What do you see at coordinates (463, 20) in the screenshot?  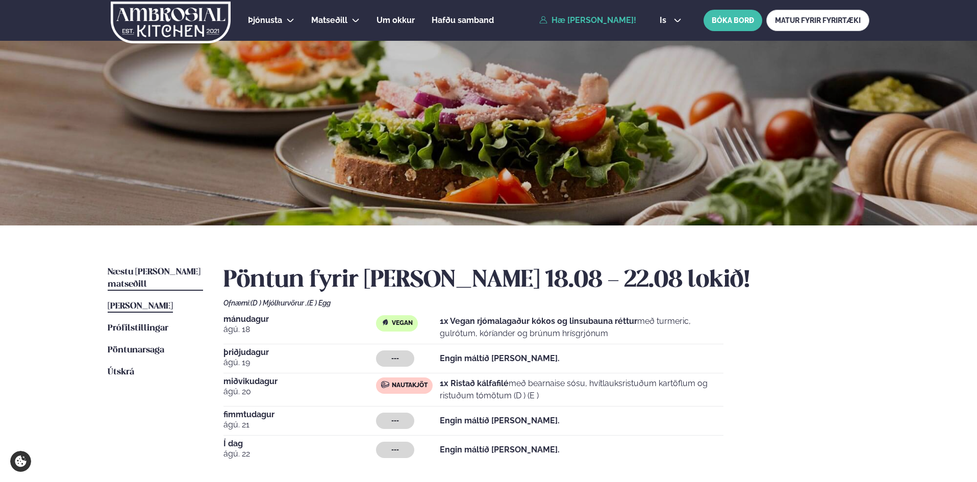 I see `a: Hafðu samband` at bounding box center [463, 20].